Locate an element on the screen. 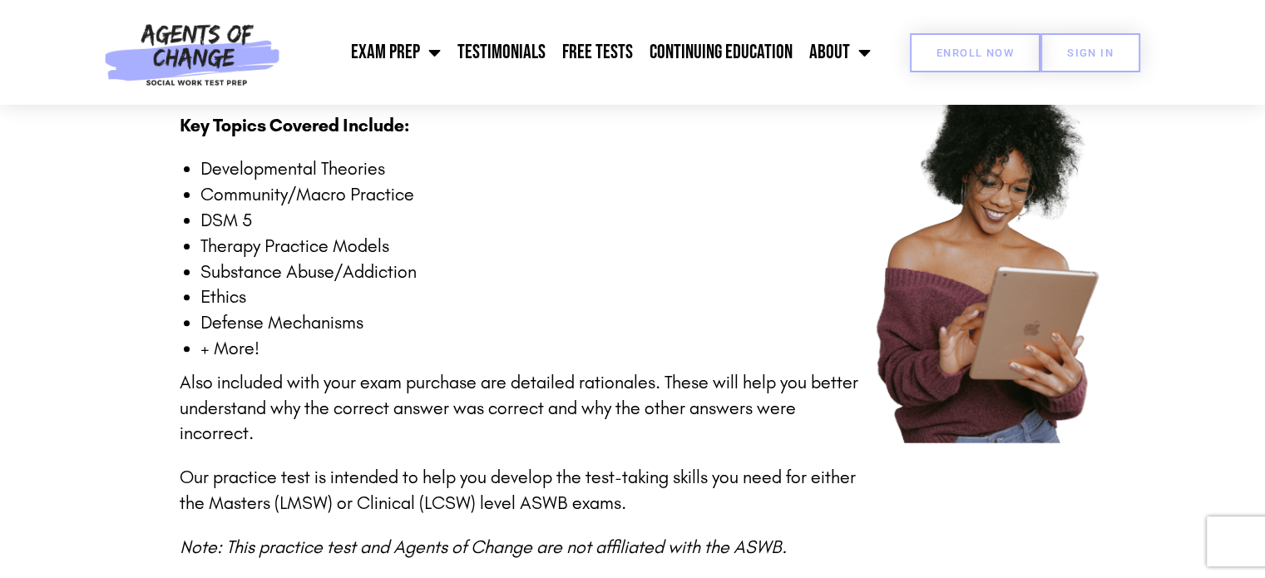 The image size is (1265, 578). li: DSM 5 is located at coordinates (535, 220).